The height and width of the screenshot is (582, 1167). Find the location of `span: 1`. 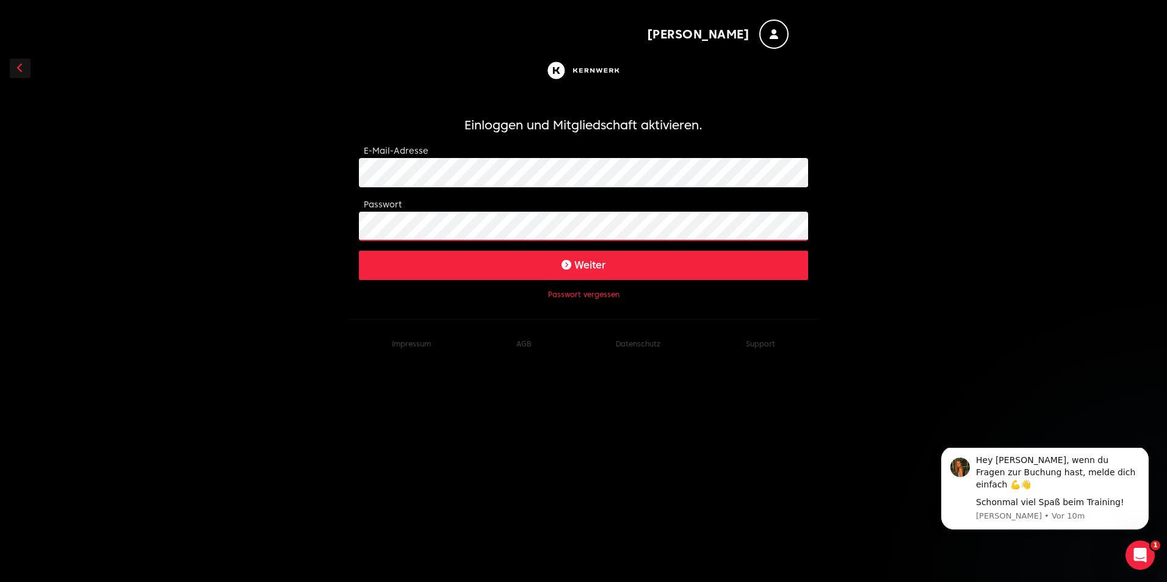

span: 1 is located at coordinates (1156, 546).